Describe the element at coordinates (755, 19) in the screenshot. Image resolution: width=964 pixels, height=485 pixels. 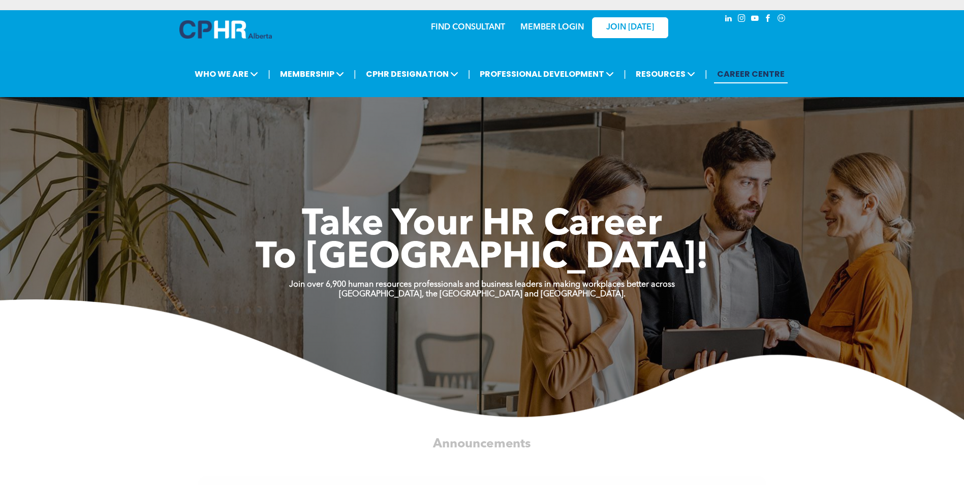
I see `a: youtube` at that location.